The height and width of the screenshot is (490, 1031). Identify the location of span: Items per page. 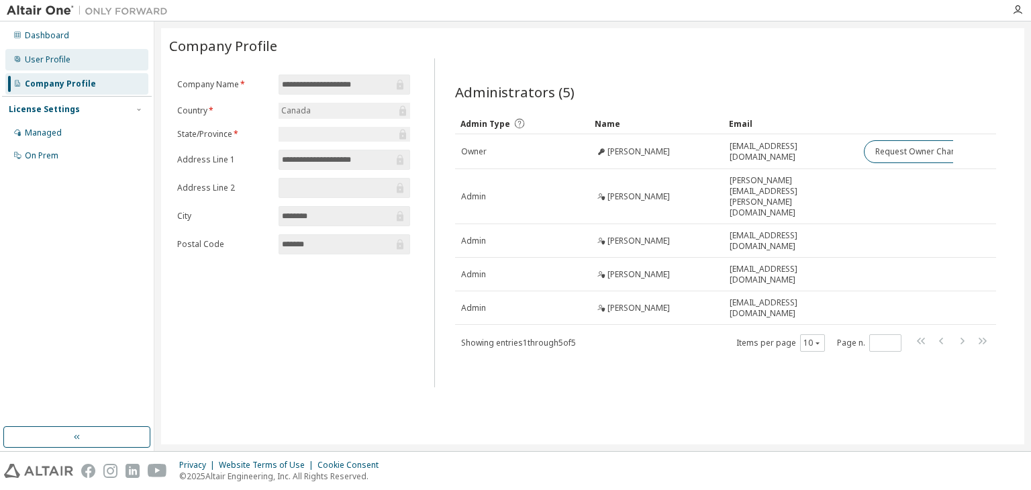
(781, 343).